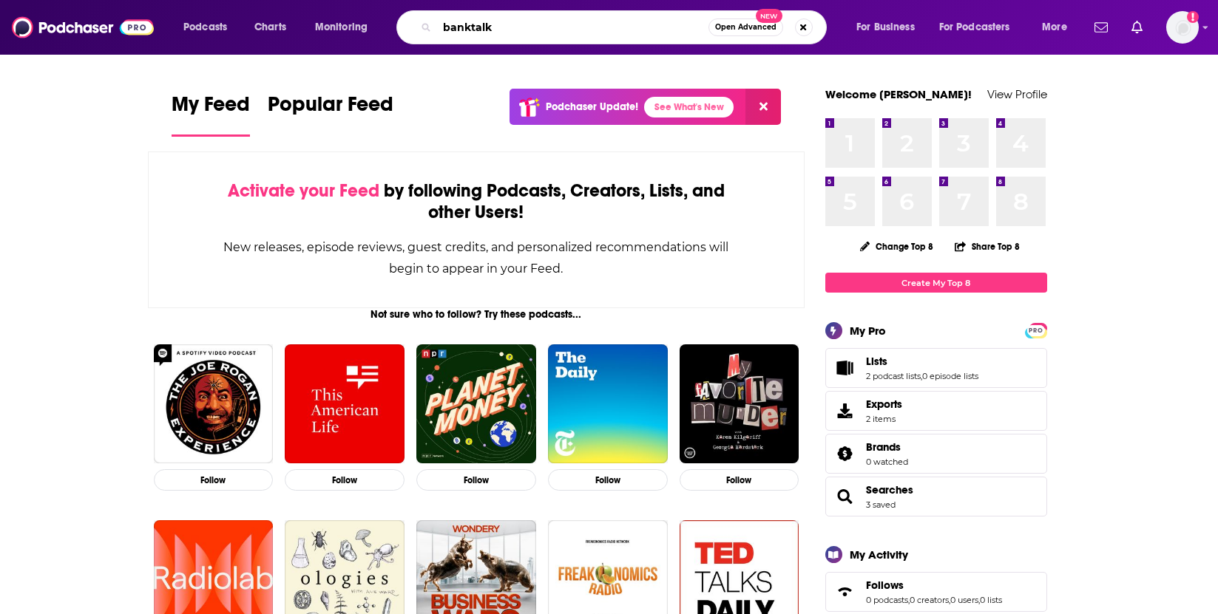 The width and height of the screenshot is (1218, 614). I want to click on a: 0 watched, so click(887, 462).